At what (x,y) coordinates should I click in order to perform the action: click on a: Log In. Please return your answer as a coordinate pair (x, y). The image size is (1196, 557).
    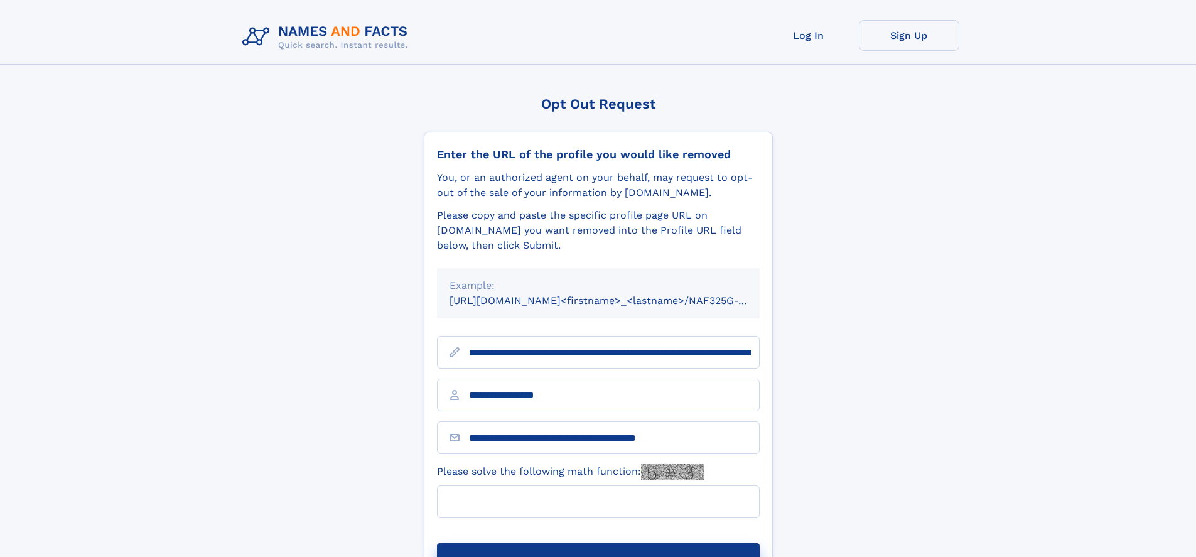
    Looking at the image, I should click on (808, 35).